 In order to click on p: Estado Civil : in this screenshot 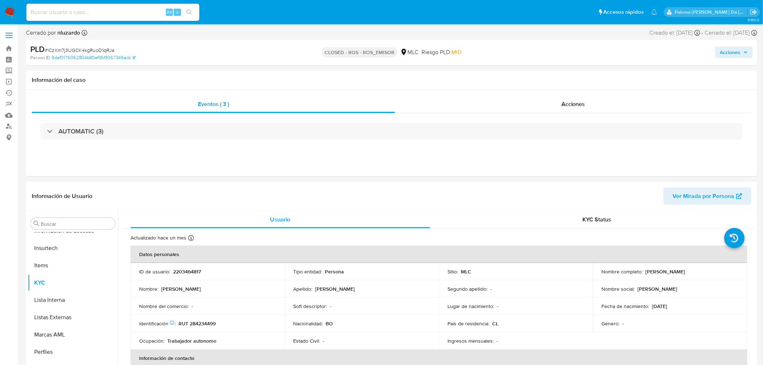, I will do `click(307, 341)`.